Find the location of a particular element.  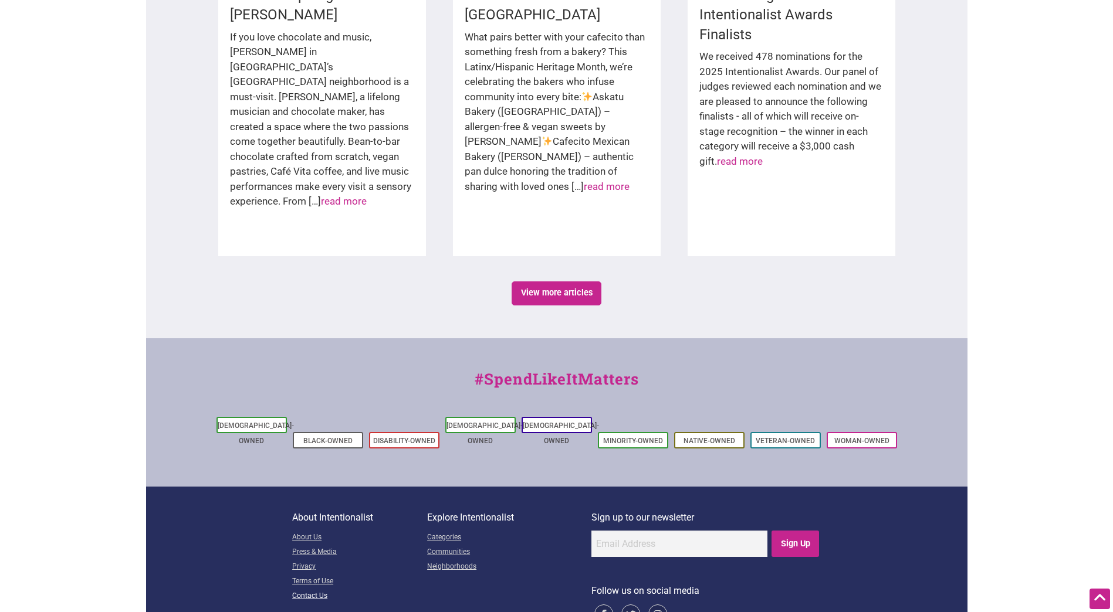

a: Contact Us is located at coordinates (360, 596).